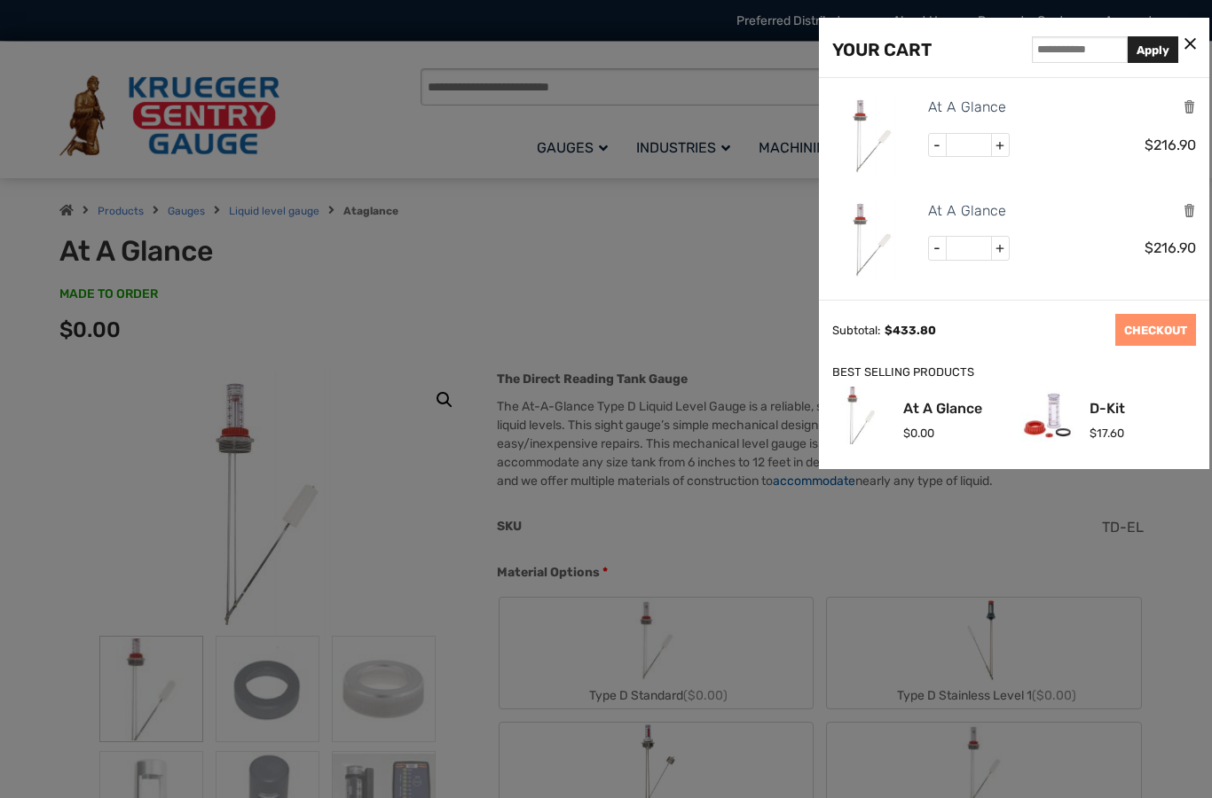 The width and height of the screenshot is (1212, 798). Describe the element at coordinates (1107, 409) in the screenshot. I see `a: D-Kit` at that location.